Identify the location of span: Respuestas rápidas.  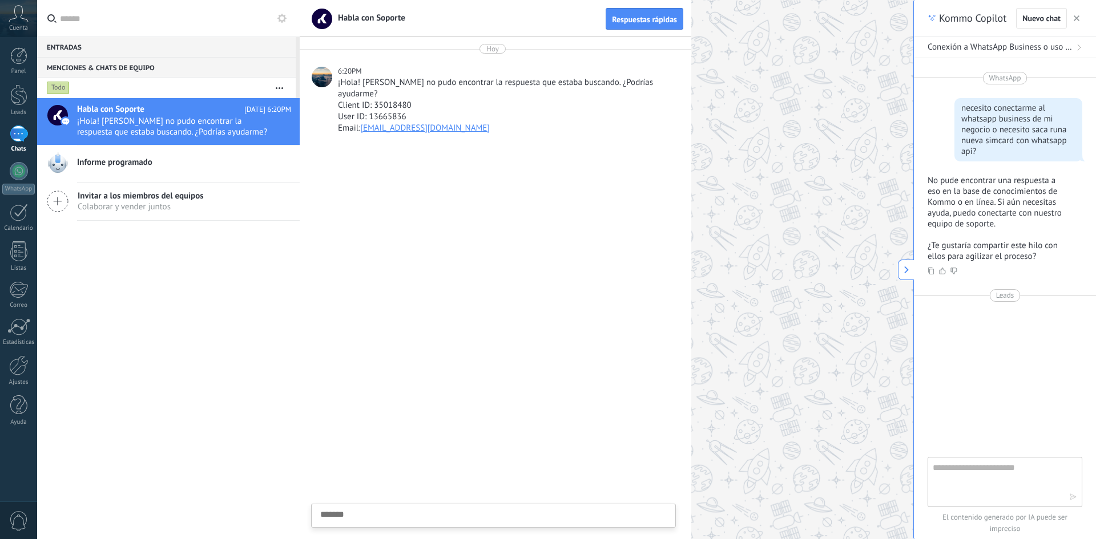
(644, 19).